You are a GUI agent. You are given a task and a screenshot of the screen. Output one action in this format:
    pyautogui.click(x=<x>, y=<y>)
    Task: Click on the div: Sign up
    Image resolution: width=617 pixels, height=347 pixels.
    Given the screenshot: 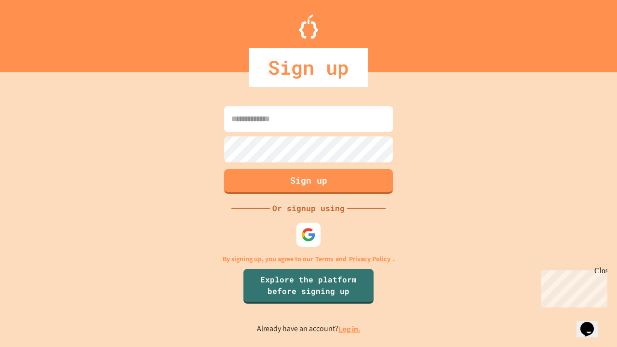 What is the action you would take?
    pyautogui.click(x=308, y=67)
    